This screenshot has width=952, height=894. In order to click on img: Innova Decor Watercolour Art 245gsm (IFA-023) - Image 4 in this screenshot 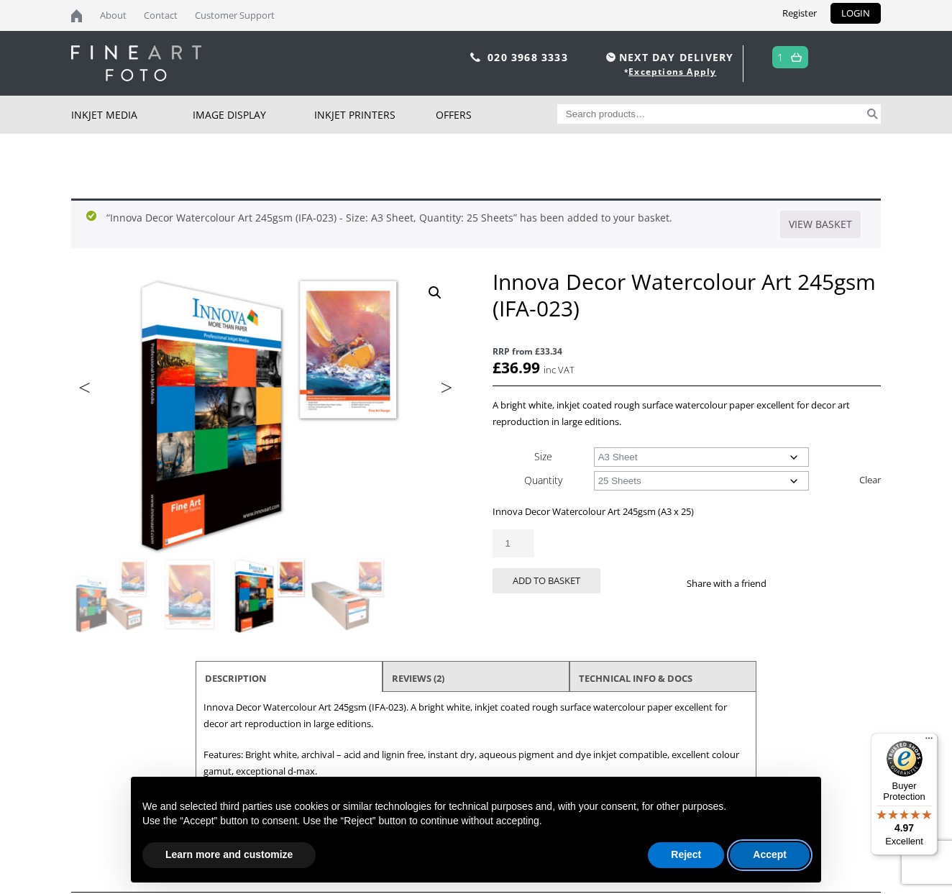, I will do `click(348, 595)`.